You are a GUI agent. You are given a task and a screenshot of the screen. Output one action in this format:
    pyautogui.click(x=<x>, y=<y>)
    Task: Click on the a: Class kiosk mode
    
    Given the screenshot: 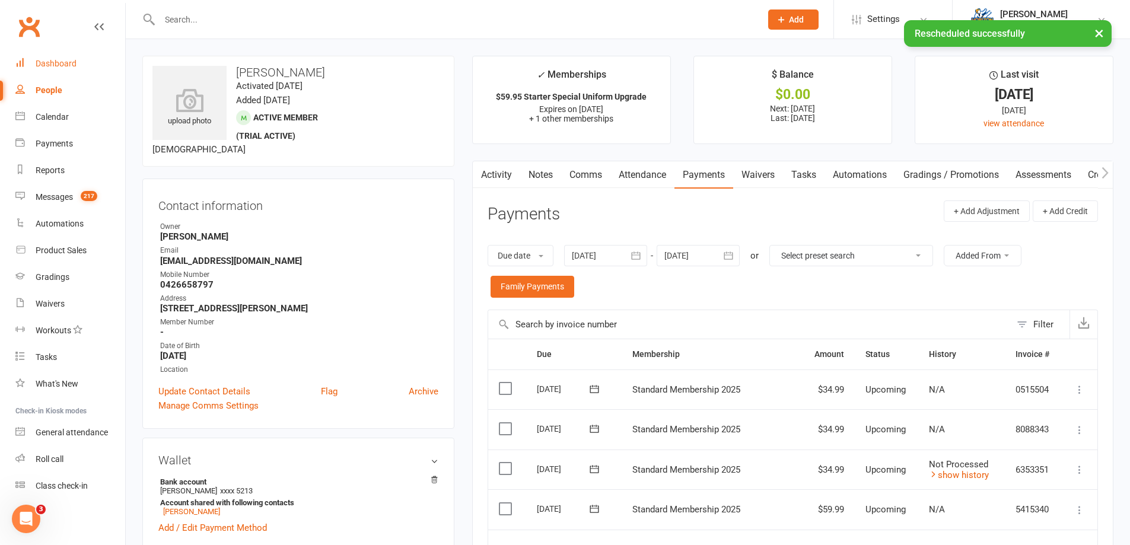 What is the action you would take?
    pyautogui.click(x=70, y=486)
    